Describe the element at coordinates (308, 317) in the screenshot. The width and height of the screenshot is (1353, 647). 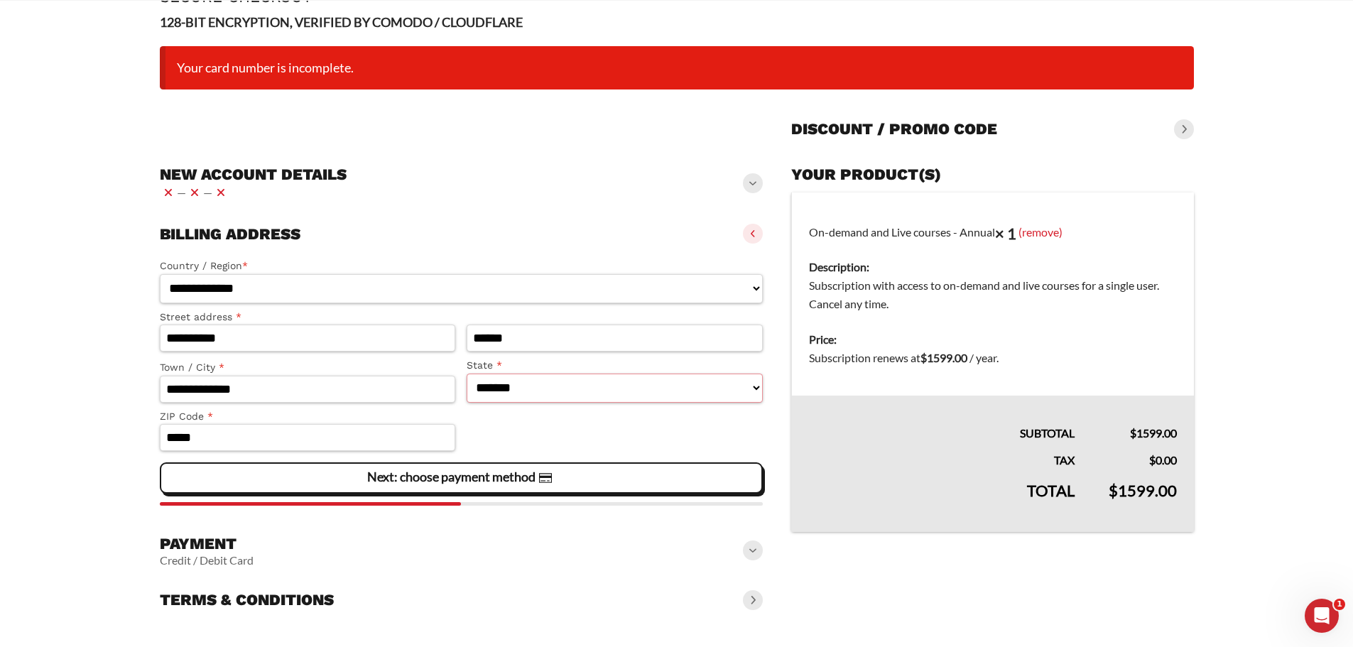
I see `label: Street address` at that location.